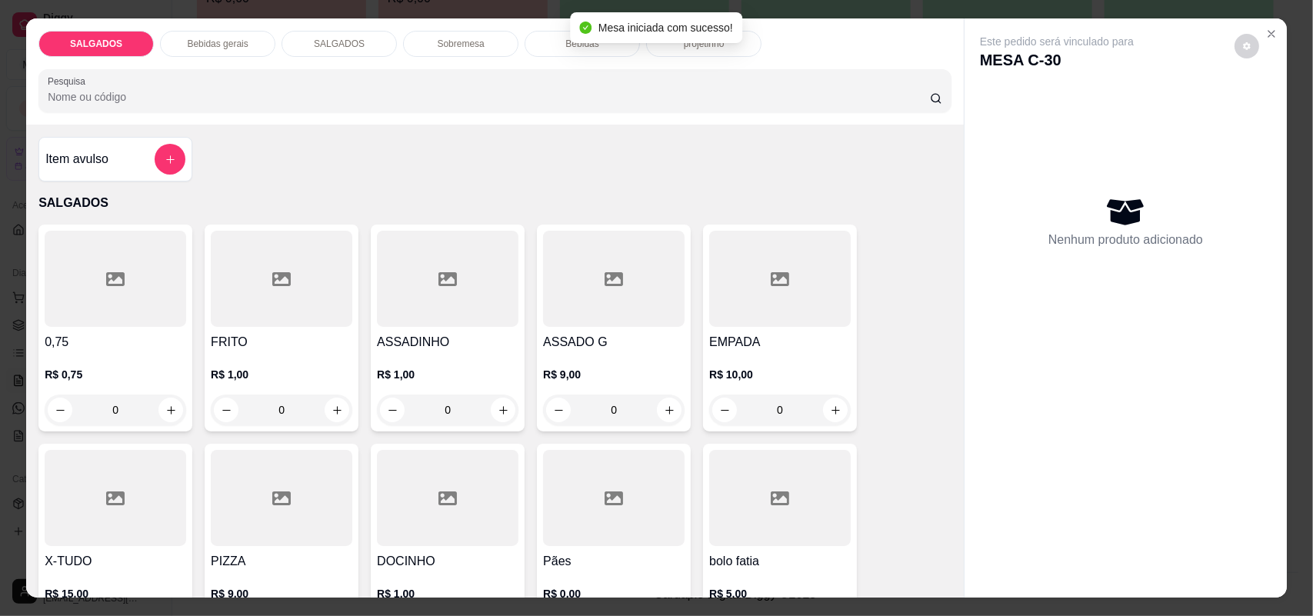 The height and width of the screenshot is (616, 1313). What do you see at coordinates (780, 342) in the screenshot?
I see `h4: EMPADA` at bounding box center [780, 342].